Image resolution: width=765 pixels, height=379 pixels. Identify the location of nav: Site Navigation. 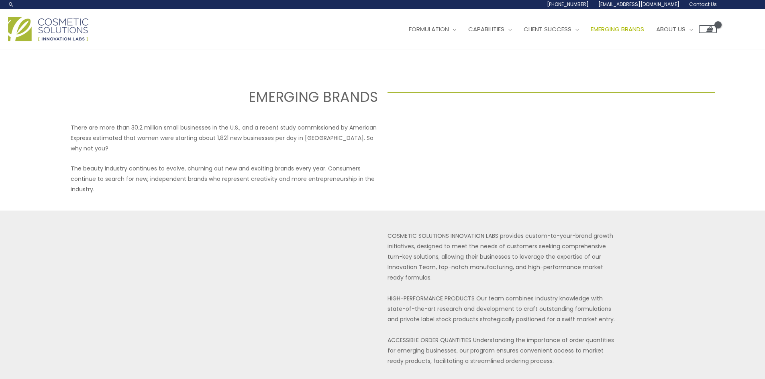
(557, 29).